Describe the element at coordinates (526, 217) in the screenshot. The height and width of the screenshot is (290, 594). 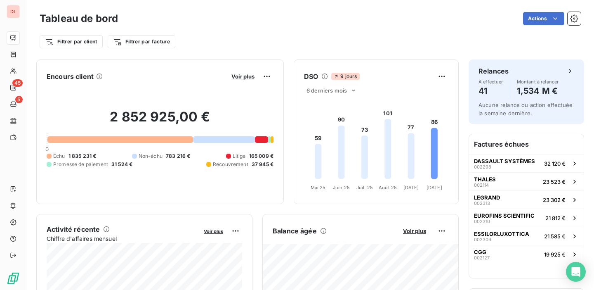
I see `button: EUROFINS SCIENTIFIC00231021 812 €` at that location.